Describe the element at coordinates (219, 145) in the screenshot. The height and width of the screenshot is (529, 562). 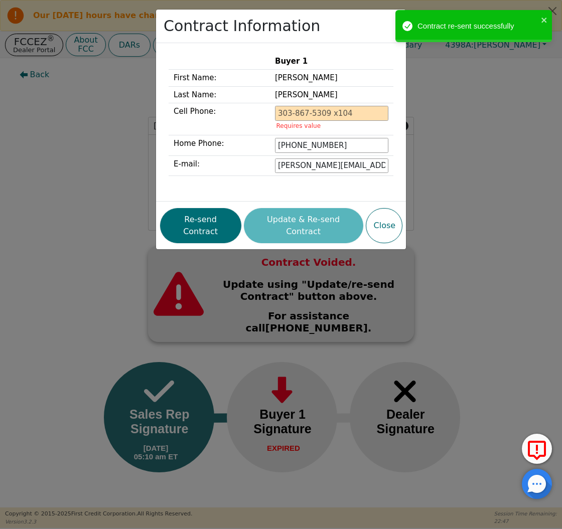
I see `td: Home Phone:` at that location.